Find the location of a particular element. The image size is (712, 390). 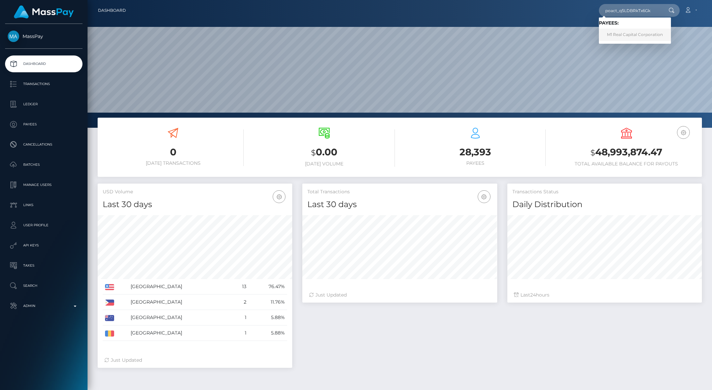

span: MassPay is located at coordinates (44, 36).